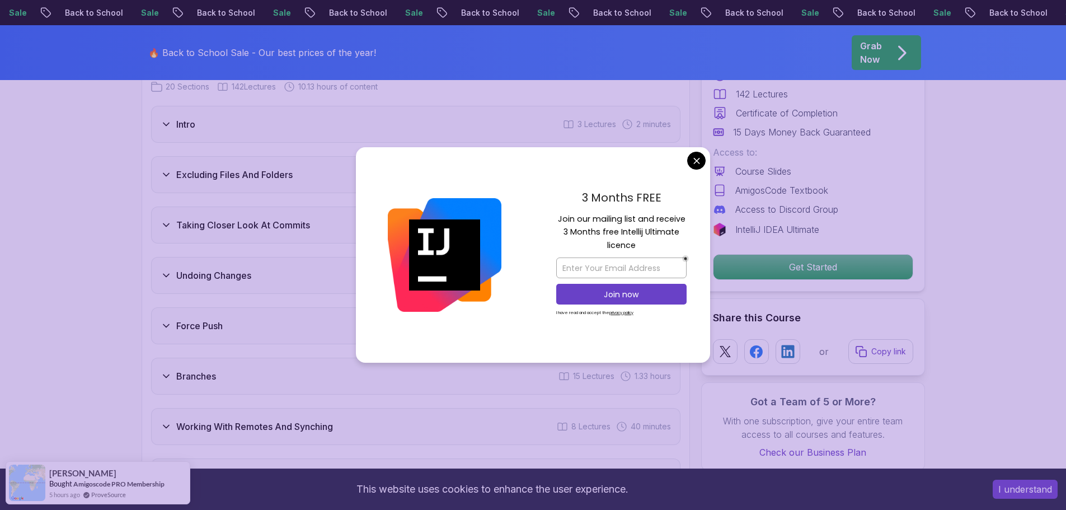 The width and height of the screenshot is (1066, 510). Describe the element at coordinates (109, 494) in the screenshot. I see `a: ProveSource` at that location.